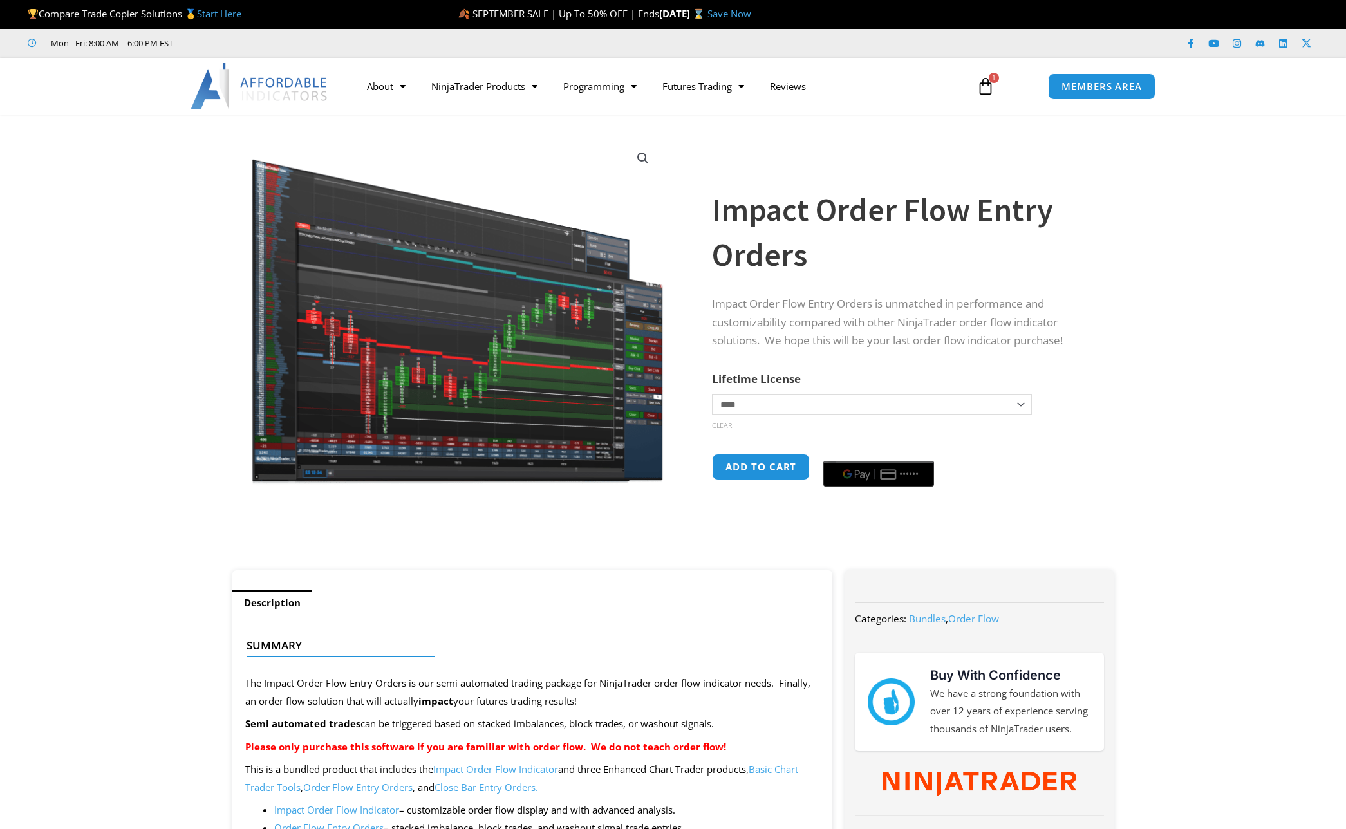  I want to click on span: 🍂 SEPTEMBER SALE | Up To 50% OFF | Ends, so click(558, 14).